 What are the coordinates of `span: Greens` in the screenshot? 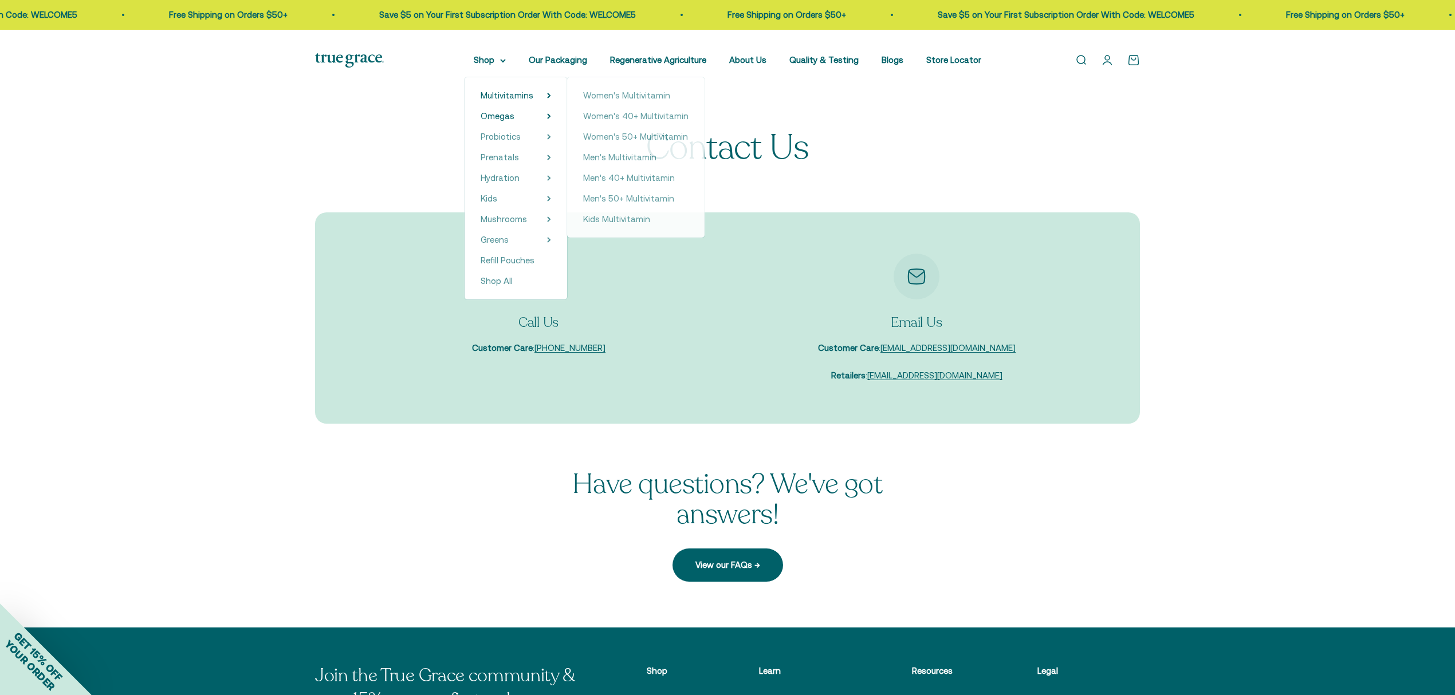 It's located at (494, 239).